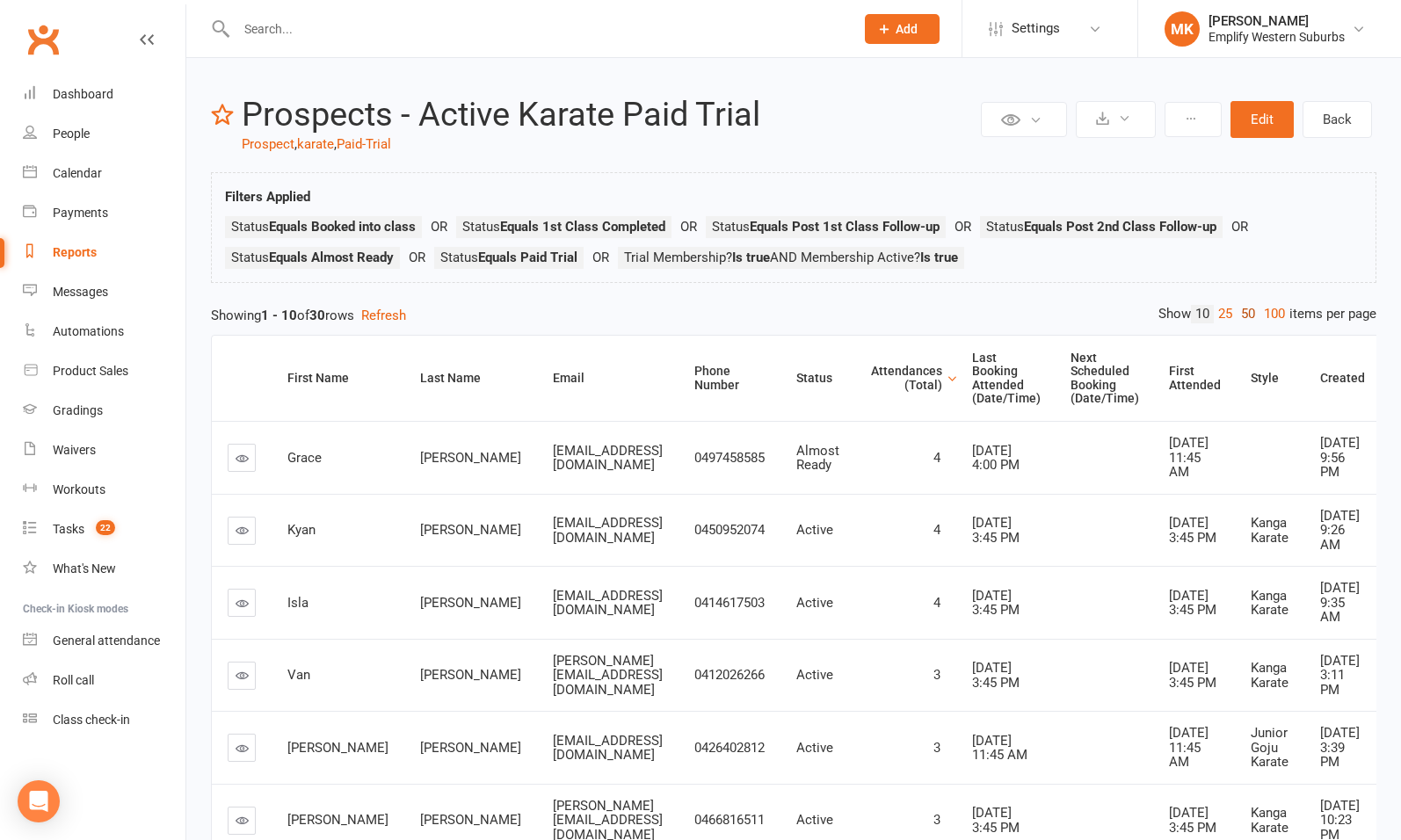 The width and height of the screenshot is (1401, 840). I want to click on div: People, so click(71, 133).